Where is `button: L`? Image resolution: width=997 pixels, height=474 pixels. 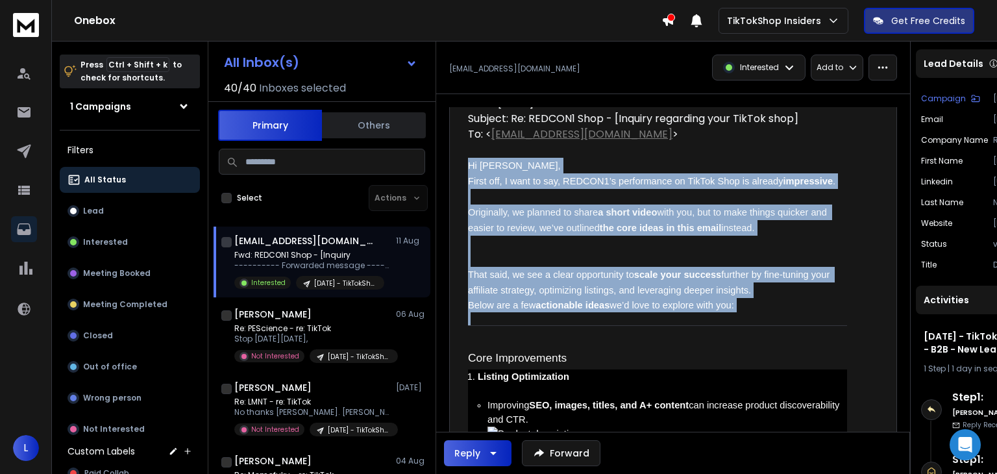
button: L is located at coordinates (26, 448).